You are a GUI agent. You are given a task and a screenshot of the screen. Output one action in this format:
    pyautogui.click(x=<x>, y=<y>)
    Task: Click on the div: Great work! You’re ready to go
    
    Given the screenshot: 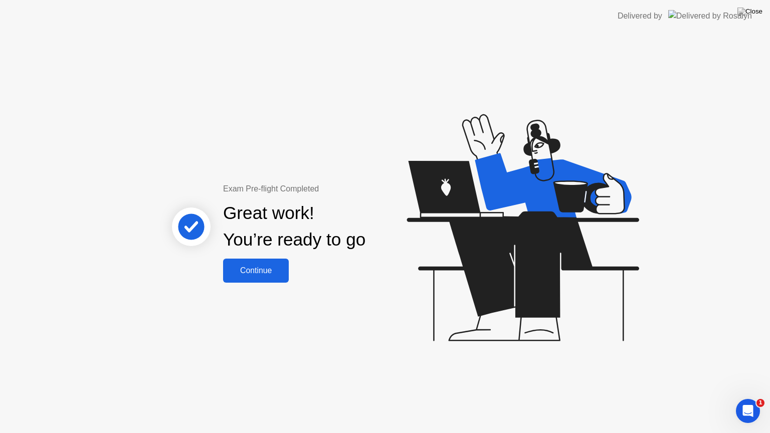 What is the action you would take?
    pyautogui.click(x=294, y=227)
    